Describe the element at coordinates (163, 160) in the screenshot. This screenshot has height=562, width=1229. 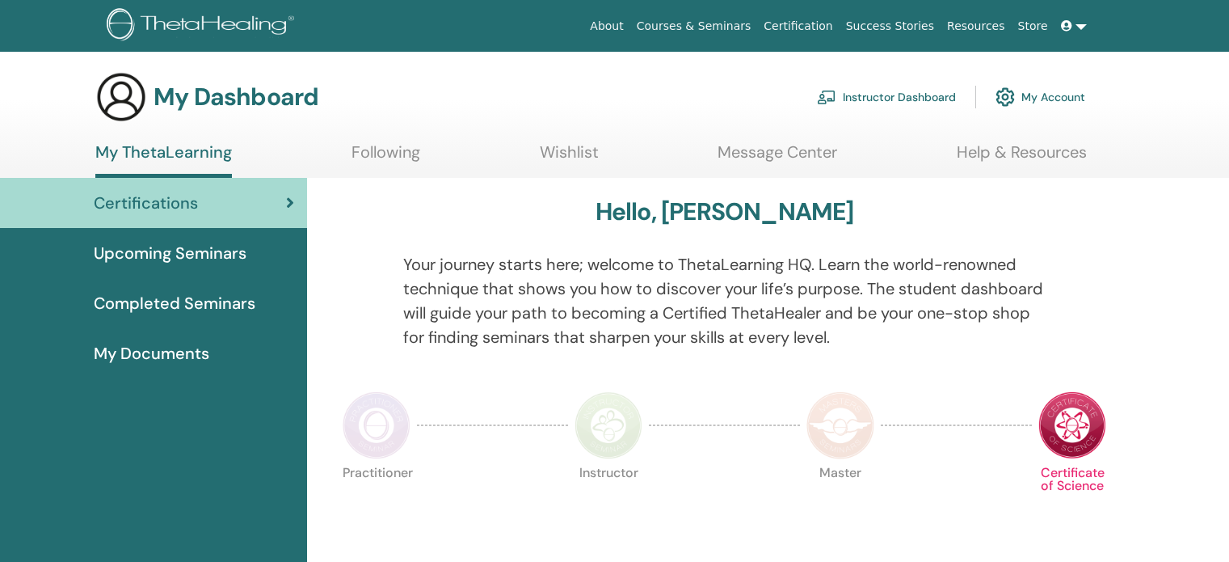
I see `a: My ThetaLearning` at that location.